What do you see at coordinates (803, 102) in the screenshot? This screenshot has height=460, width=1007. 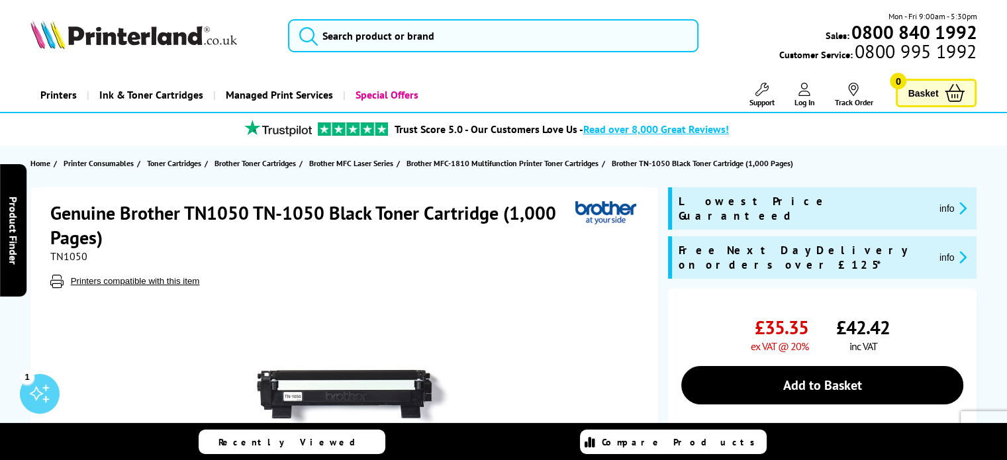 I see `span: Log In` at bounding box center [803, 102].